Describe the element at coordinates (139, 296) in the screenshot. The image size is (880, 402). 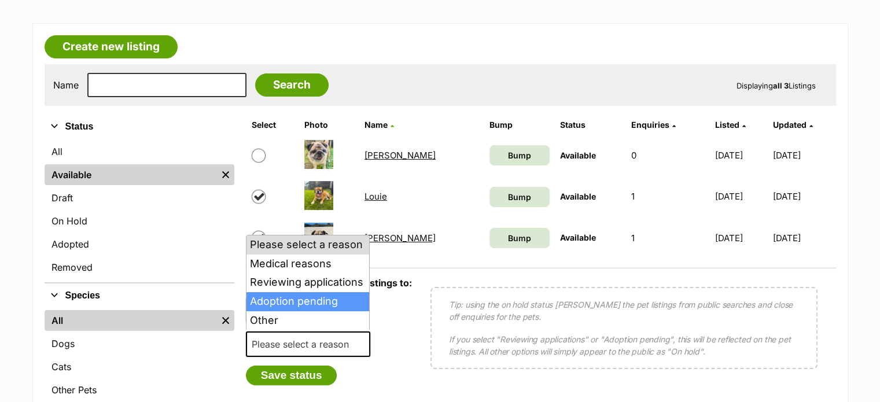
I see `button: Species` at that location.